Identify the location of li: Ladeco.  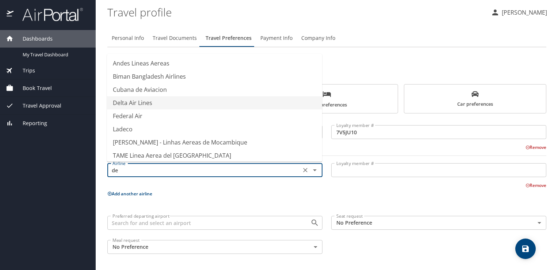
(214, 129).